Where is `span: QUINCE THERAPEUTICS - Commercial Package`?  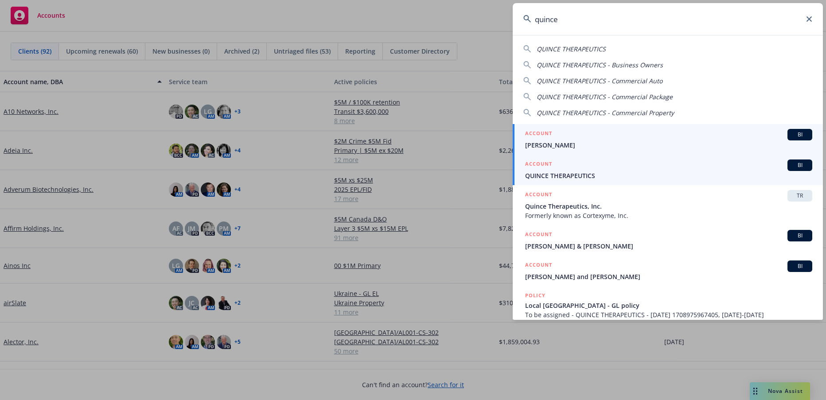
span: QUINCE THERAPEUTICS - Commercial Package is located at coordinates (605, 97).